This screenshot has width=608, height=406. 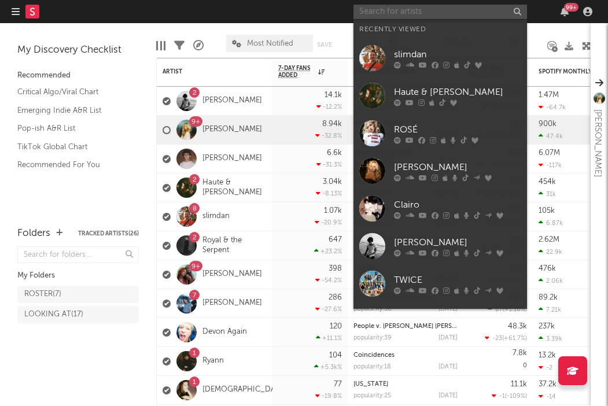 I want to click on a: Recommended For You, so click(x=72, y=165).